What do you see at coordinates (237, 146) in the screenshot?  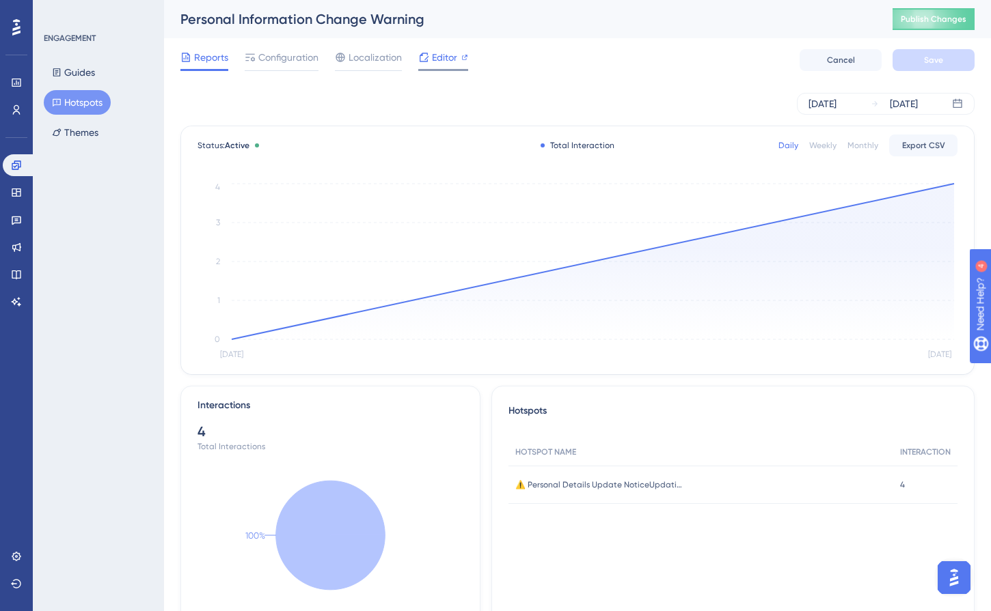 I see `span: Active` at bounding box center [237, 146].